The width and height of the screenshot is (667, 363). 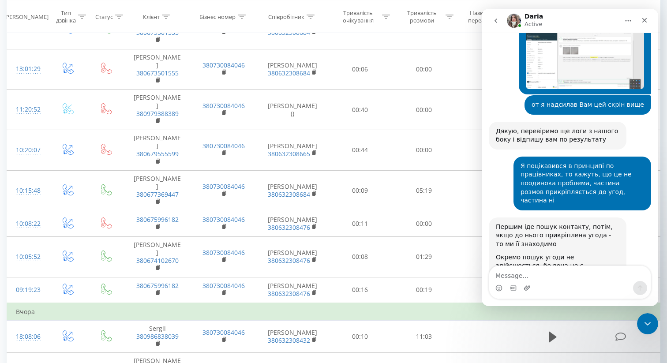 I want to click on div: 11:20:52, so click(x=27, y=109).